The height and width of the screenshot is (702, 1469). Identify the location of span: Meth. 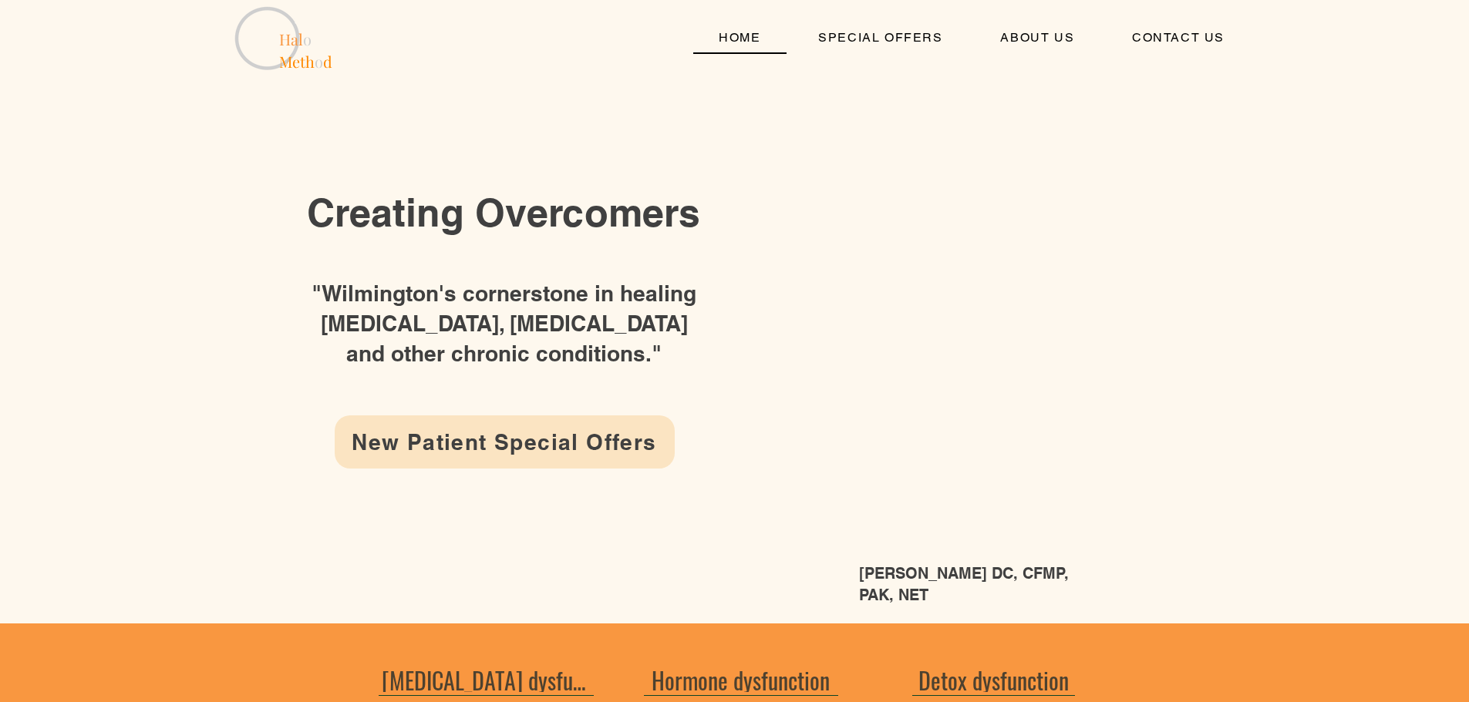
(297, 61).